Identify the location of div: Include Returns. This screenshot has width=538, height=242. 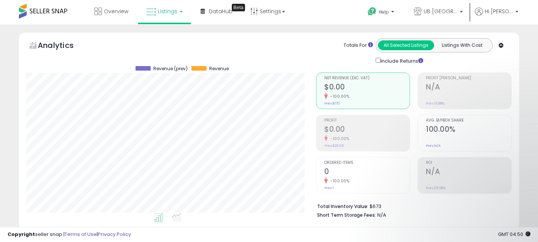
(401, 60).